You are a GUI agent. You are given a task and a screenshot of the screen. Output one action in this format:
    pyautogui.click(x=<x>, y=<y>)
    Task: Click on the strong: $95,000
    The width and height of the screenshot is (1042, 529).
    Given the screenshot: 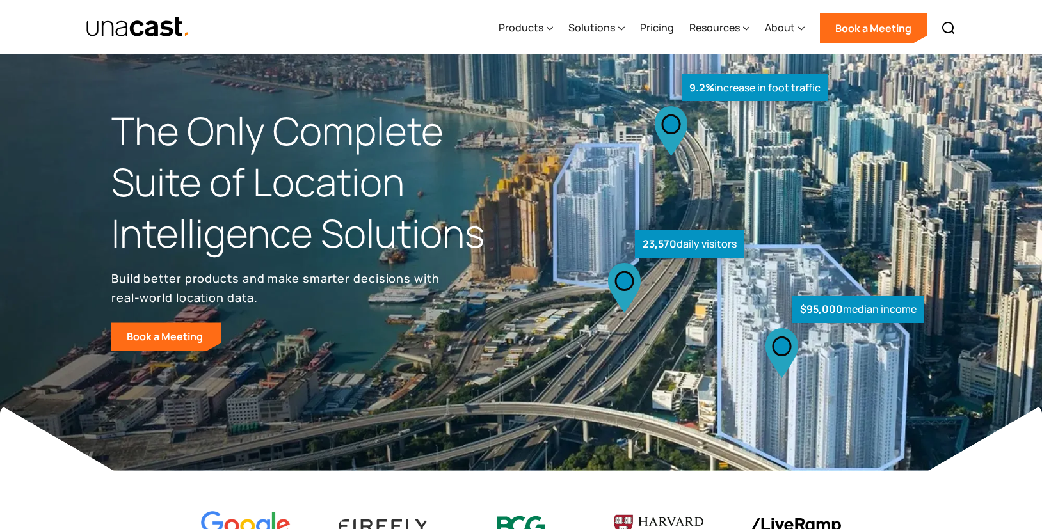 What is the action you would take?
    pyautogui.click(x=821, y=309)
    